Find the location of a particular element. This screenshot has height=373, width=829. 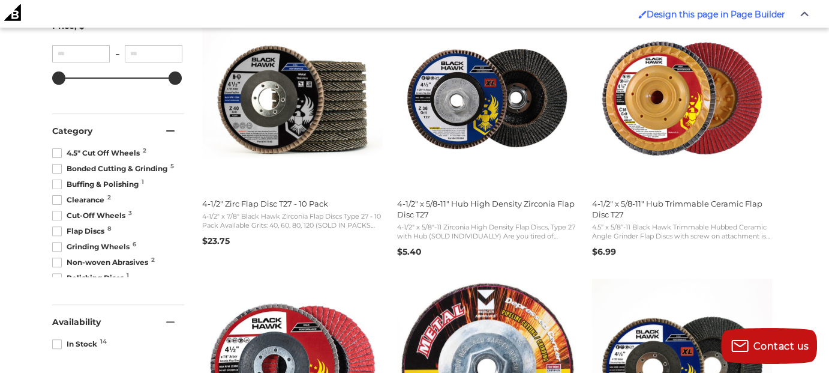

a: Enabled brush for page builder edit. Design this page in Page Builder is located at coordinates (712, 14).